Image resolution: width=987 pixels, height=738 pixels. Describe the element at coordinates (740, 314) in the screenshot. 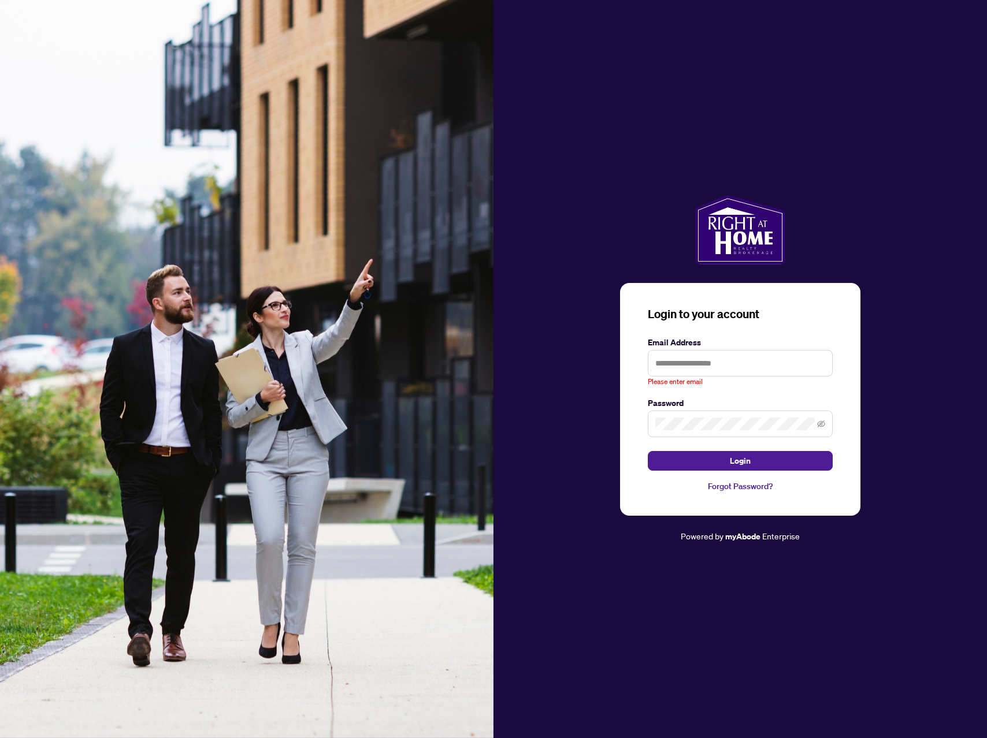

I see `h3: Login to your account` at that location.